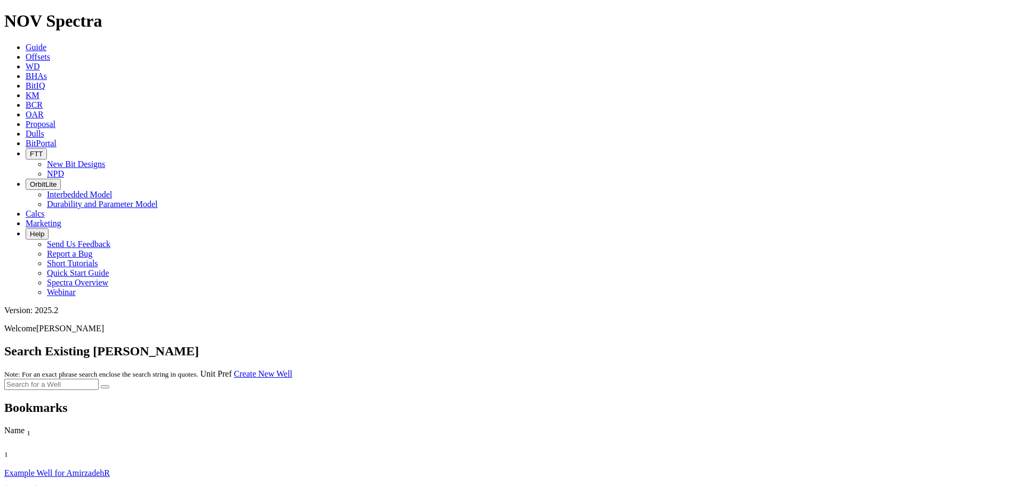  What do you see at coordinates (57, 472) in the screenshot?
I see `a: Example Well for AmirzadehR` at bounding box center [57, 472].